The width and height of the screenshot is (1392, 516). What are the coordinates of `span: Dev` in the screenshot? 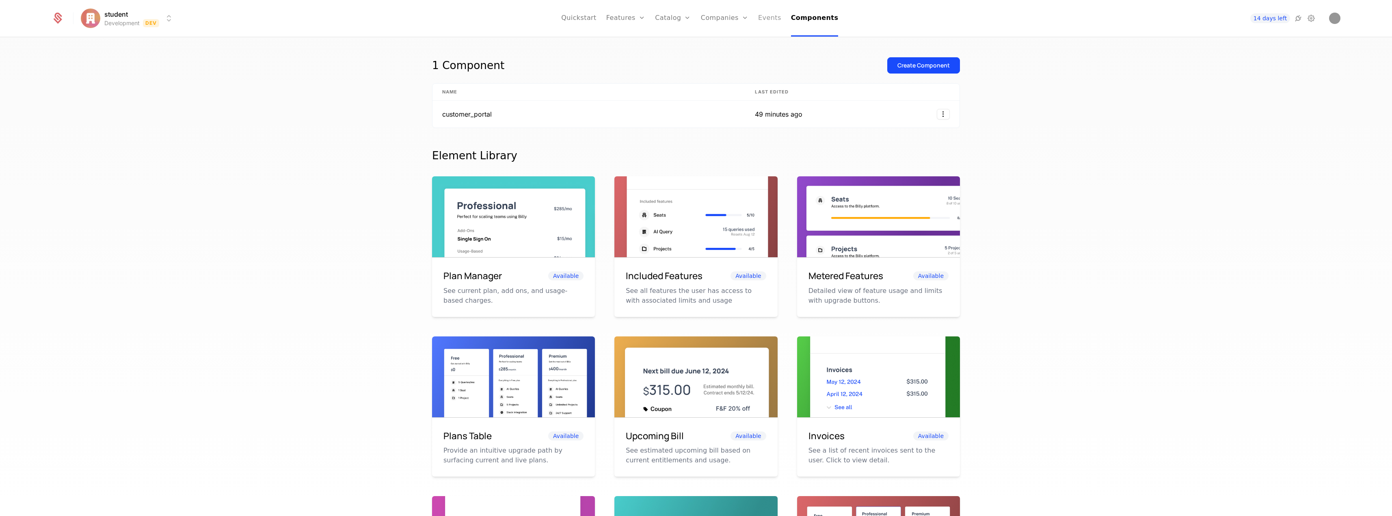 It's located at (151, 23).